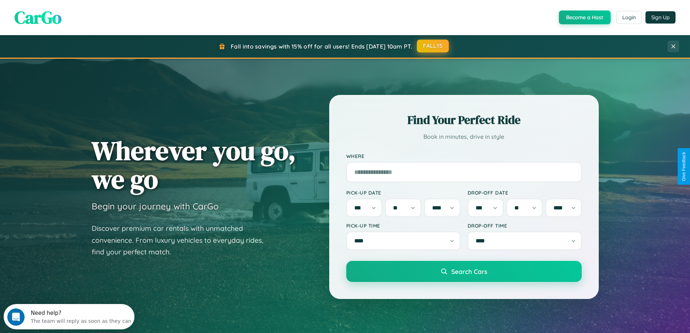 Image resolution: width=690 pixels, height=333 pixels. What do you see at coordinates (469, 271) in the screenshot?
I see `span: Search Cars` at bounding box center [469, 271].